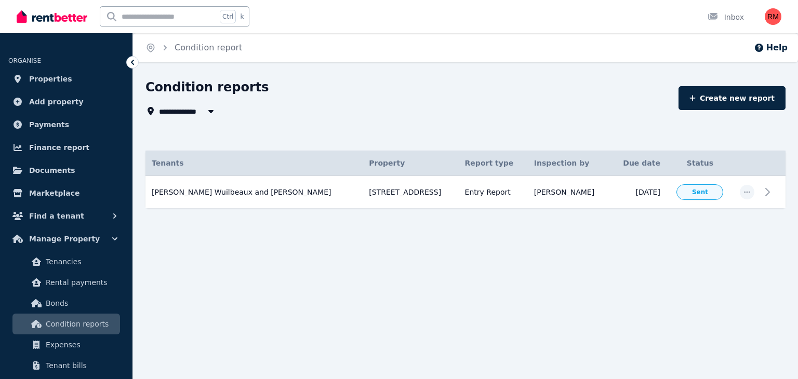  What do you see at coordinates (228, 17) in the screenshot?
I see `span: Ctrl` at bounding box center [228, 17].